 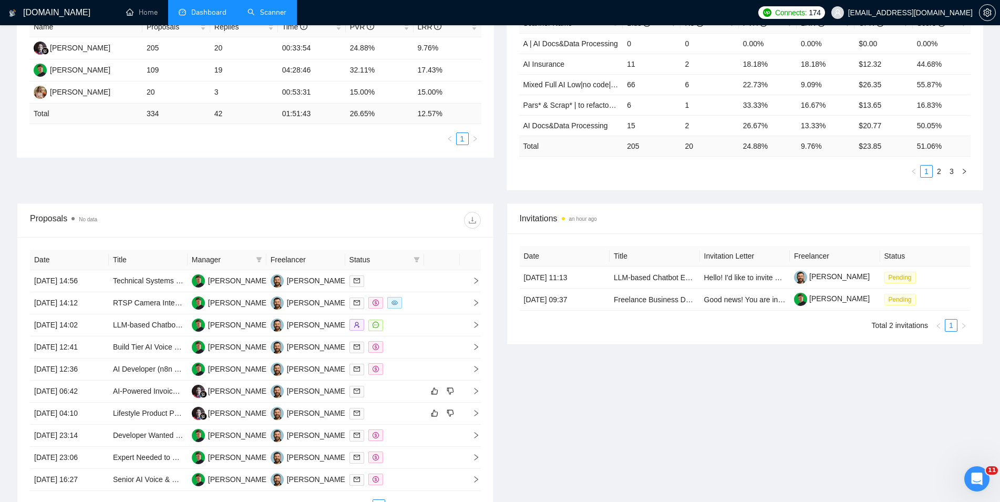 What do you see at coordinates (244, 113) in the screenshot?
I see `td: 42` at bounding box center [244, 113].